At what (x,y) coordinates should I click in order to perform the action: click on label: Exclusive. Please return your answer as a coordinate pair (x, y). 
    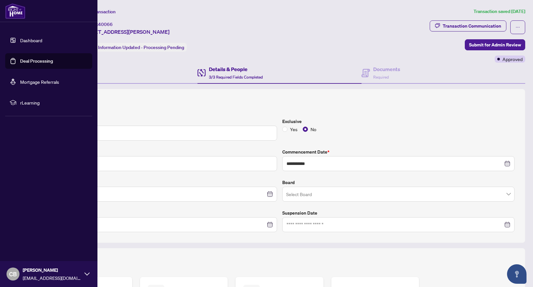
    Looking at the image, I should click on (398, 121).